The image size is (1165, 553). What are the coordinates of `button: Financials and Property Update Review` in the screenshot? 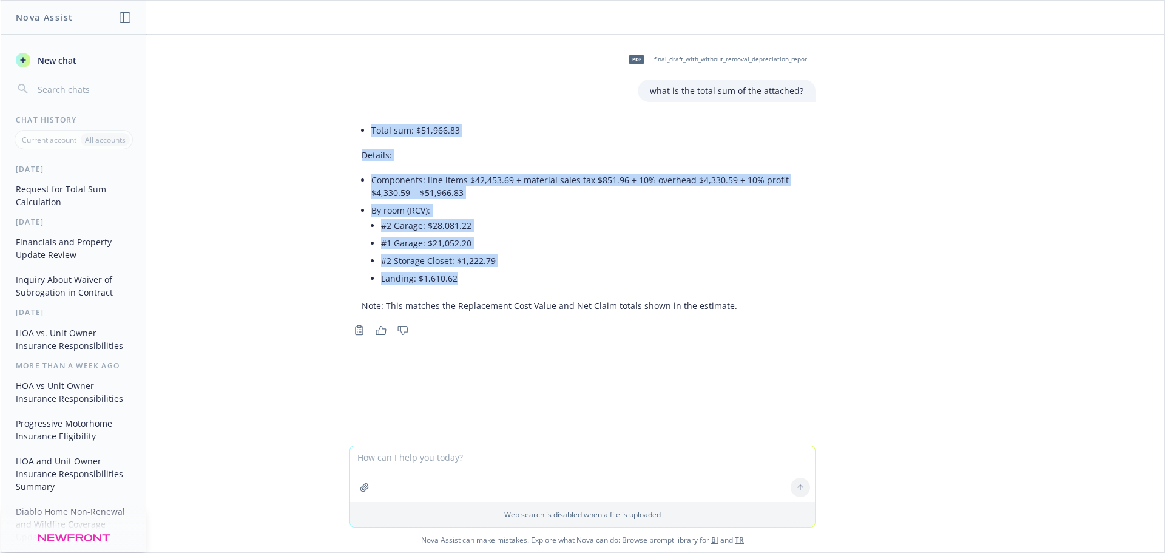 It's located at (73, 248).